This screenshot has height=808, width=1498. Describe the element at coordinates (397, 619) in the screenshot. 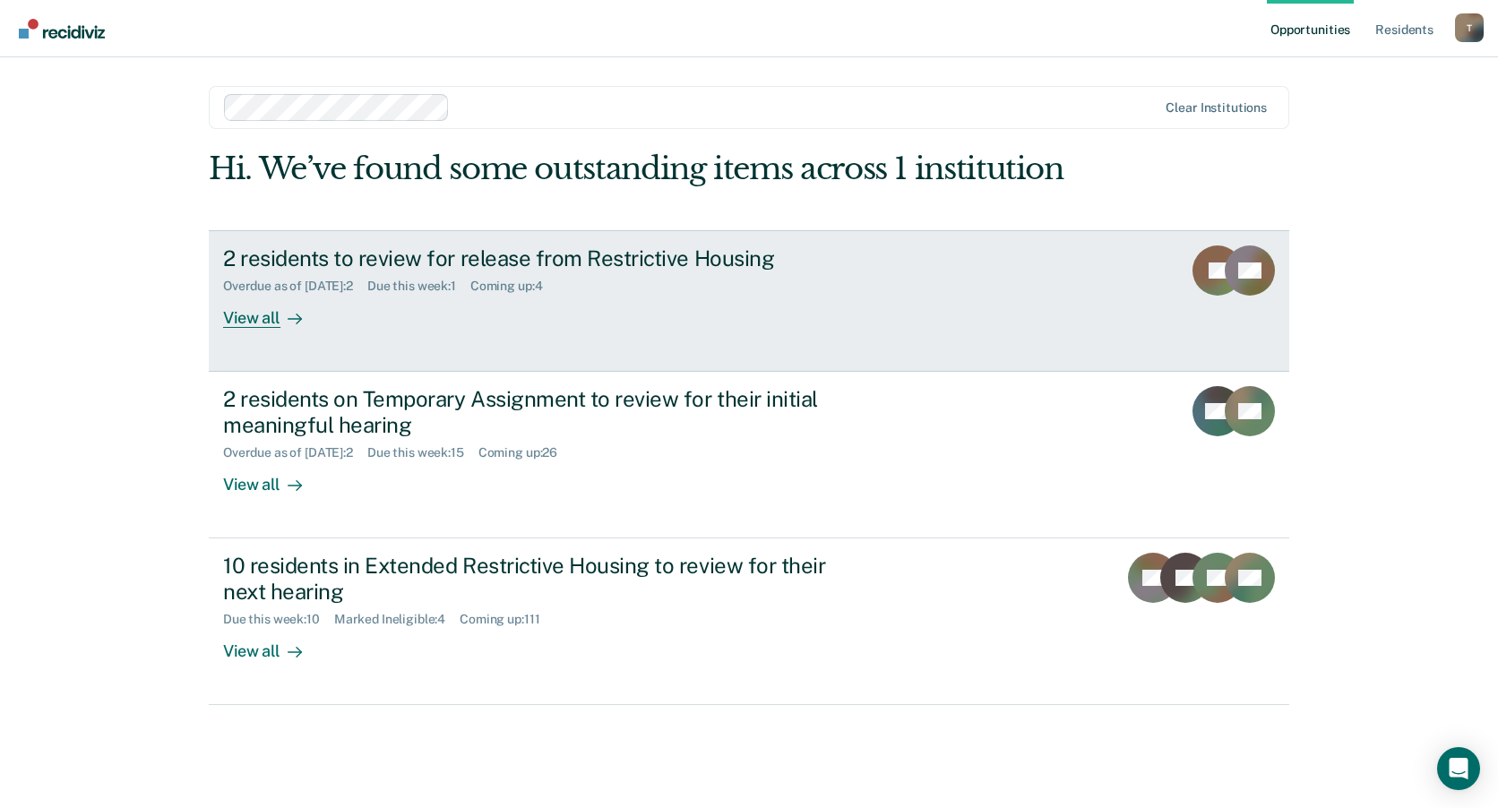

I see `div: Marked Ineligible : 4` at that location.